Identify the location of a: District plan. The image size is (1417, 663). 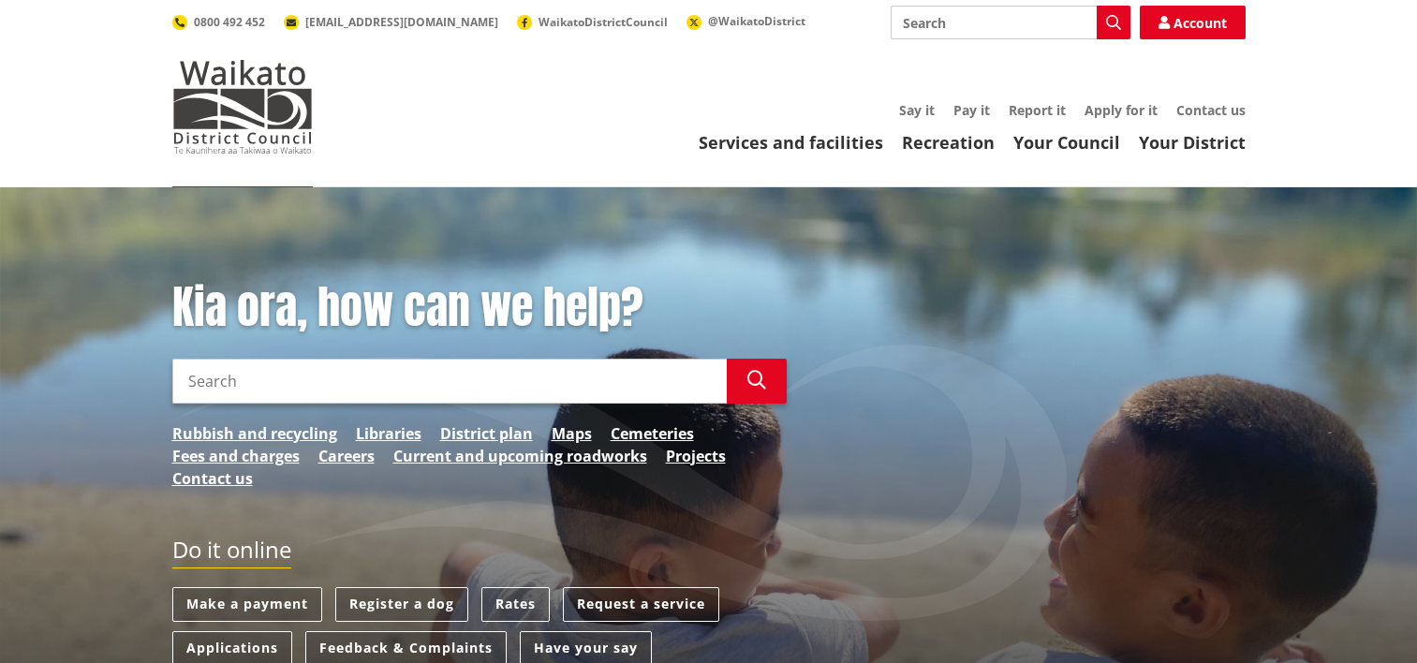
(486, 434).